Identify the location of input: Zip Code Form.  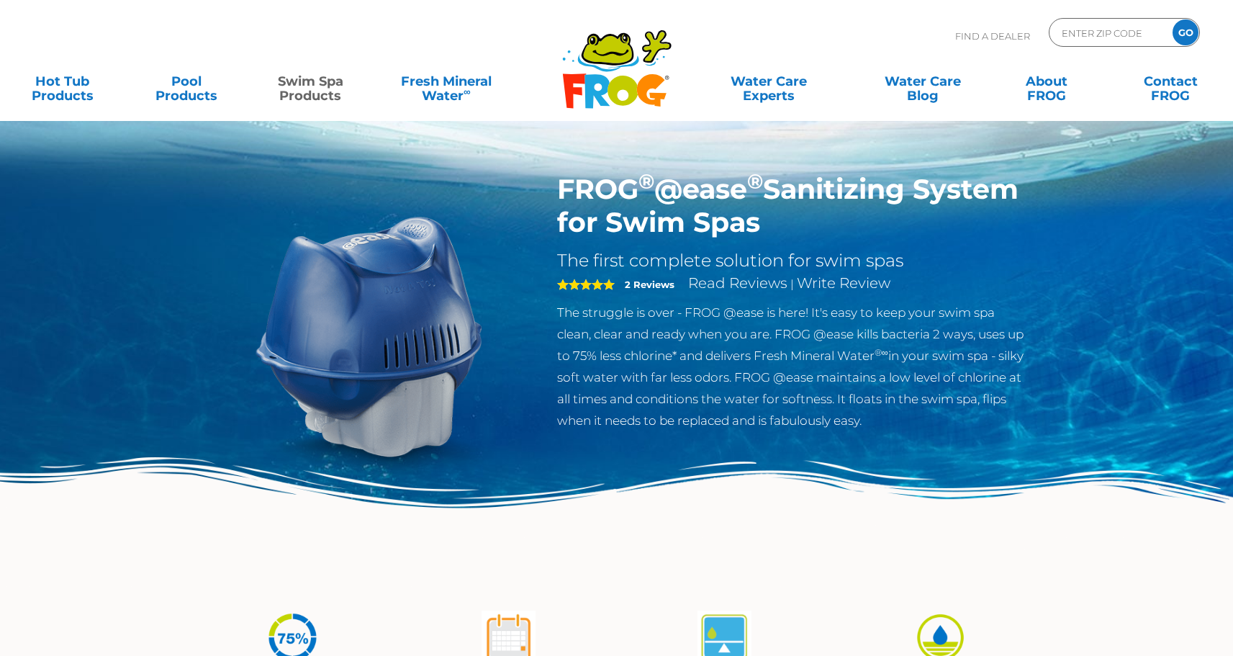
(1109, 32).